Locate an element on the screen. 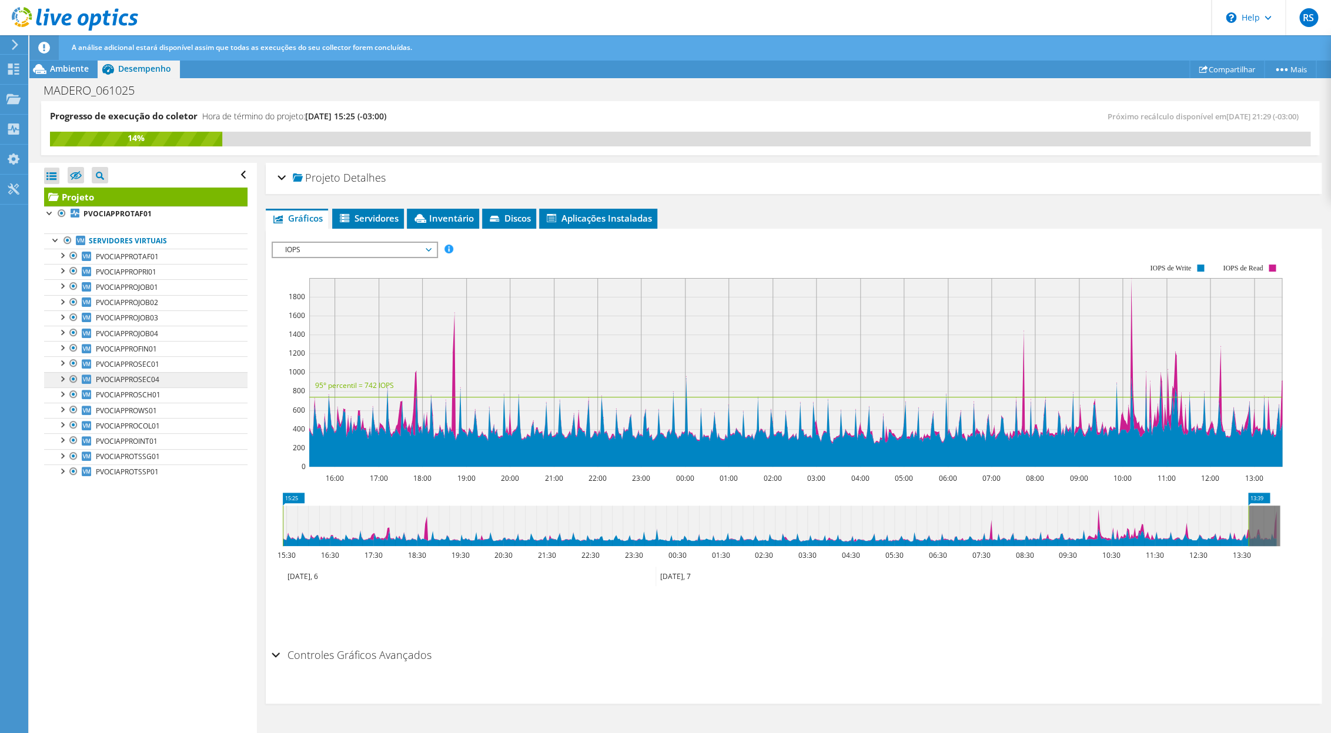 This screenshot has height=733, width=1331. span: PVOCIAPPROTAF01 is located at coordinates (127, 256).